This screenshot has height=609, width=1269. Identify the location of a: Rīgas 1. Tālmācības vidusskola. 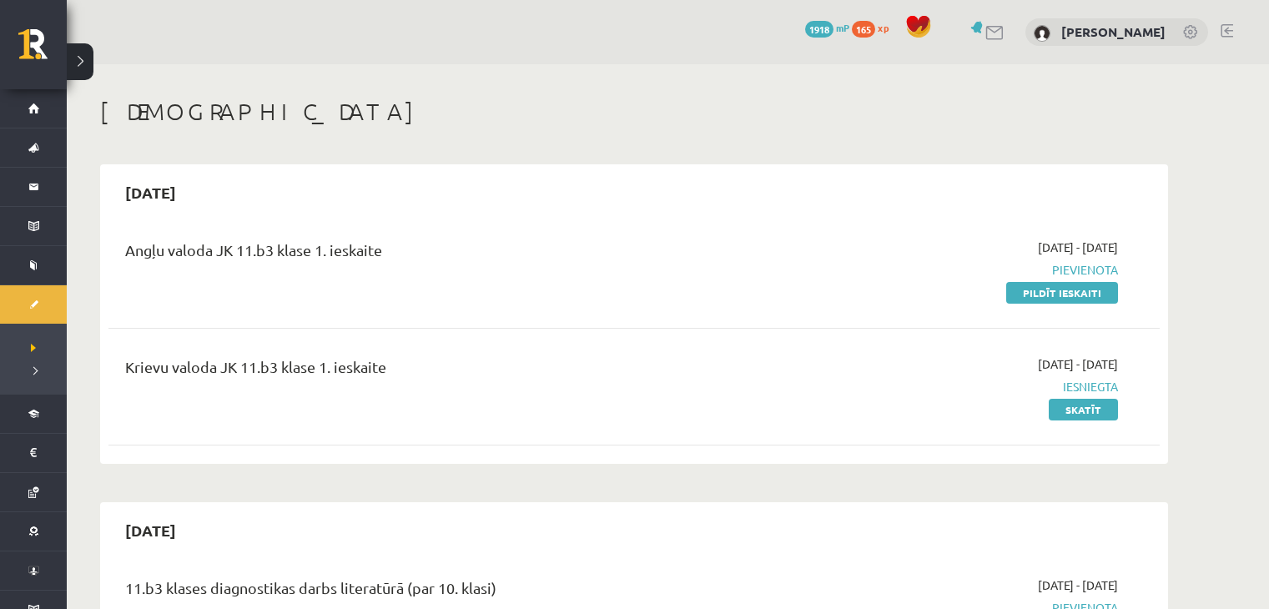
(43, 50).